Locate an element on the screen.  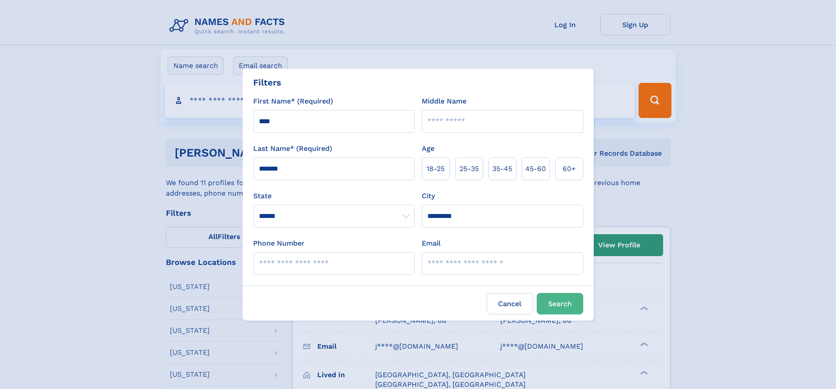
label: Email is located at coordinates (431, 243).